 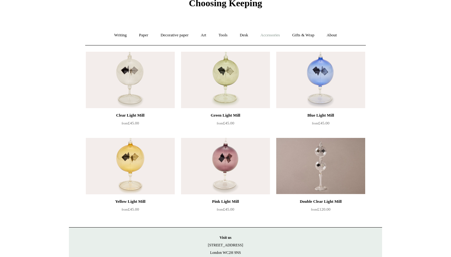 What do you see at coordinates (203, 35) in the screenshot?
I see `a: Art` at bounding box center [203, 35].